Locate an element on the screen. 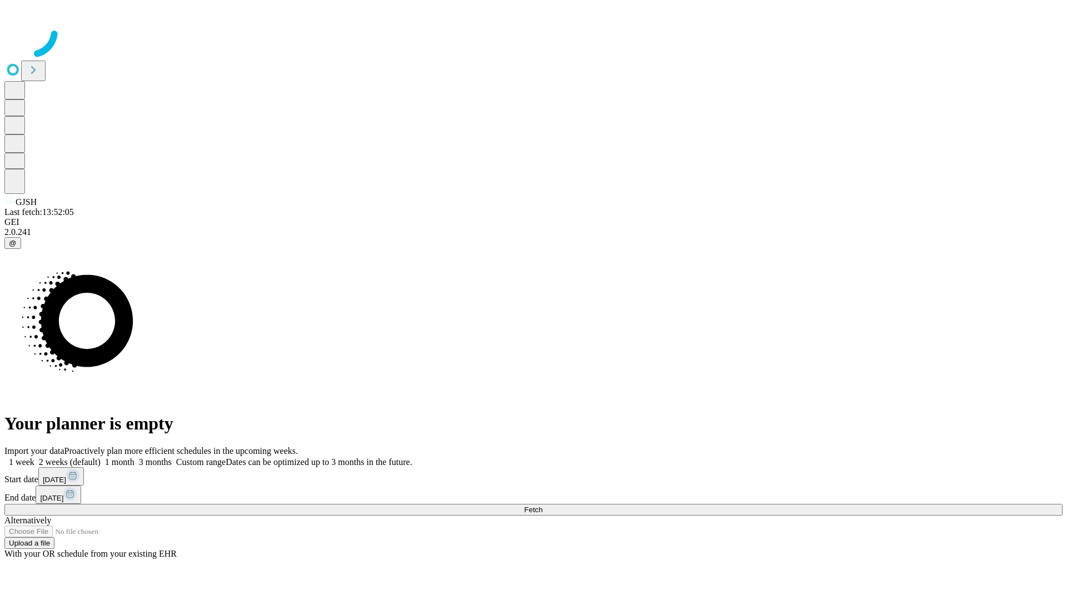 The width and height of the screenshot is (1067, 600). div: GEI is located at coordinates (534, 222).